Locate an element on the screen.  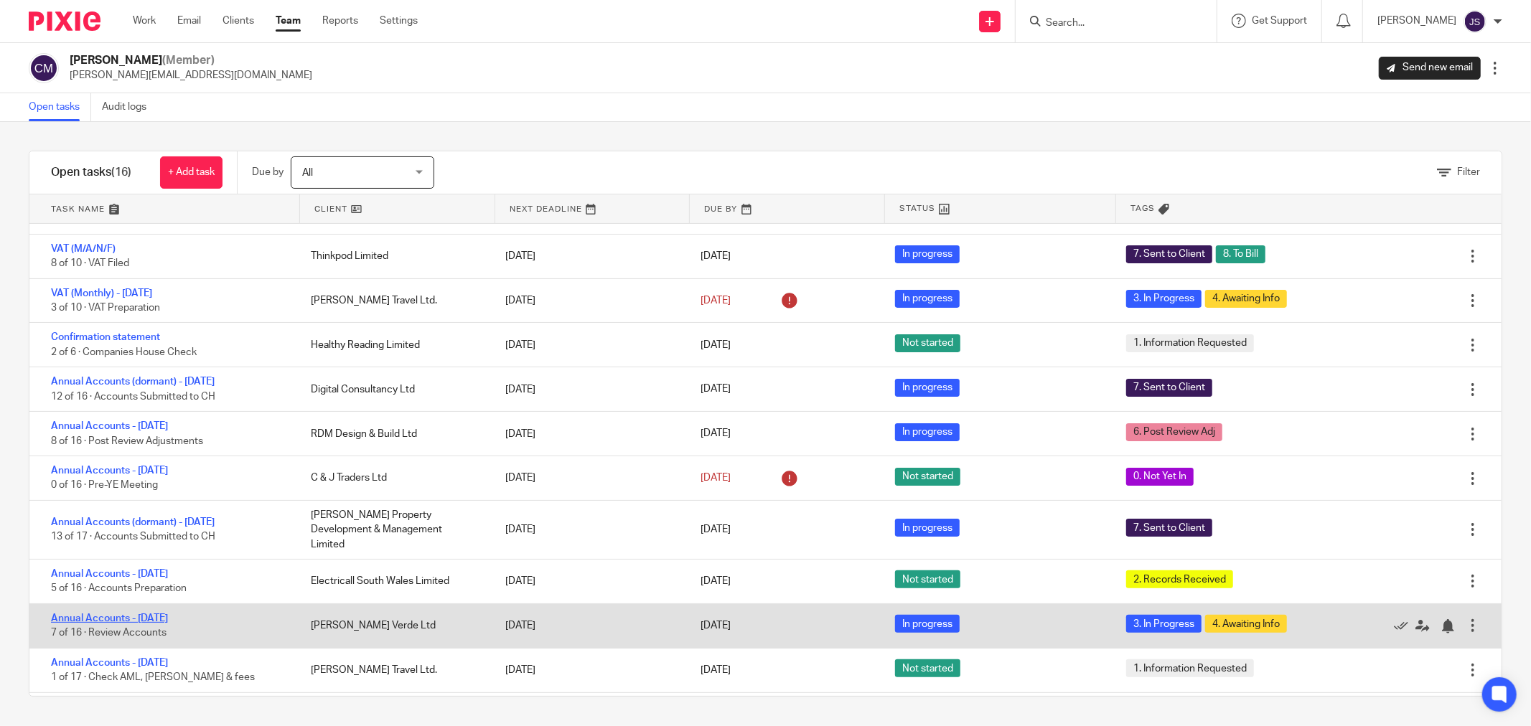
span: 0. Not Yet In is located at coordinates (1160, 477).